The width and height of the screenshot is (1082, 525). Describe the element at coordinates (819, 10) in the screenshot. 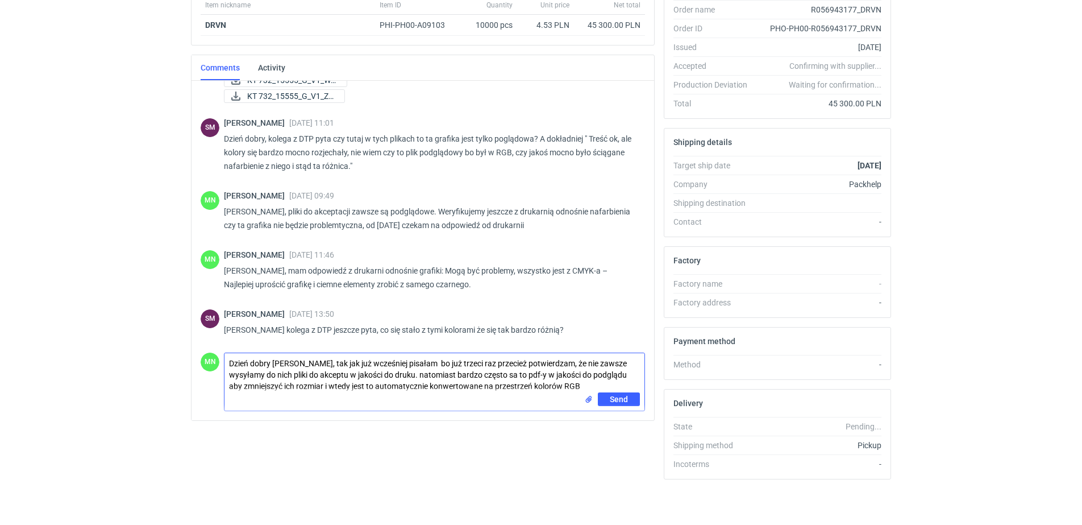

I see `div: R056943177_DRVN` at that location.